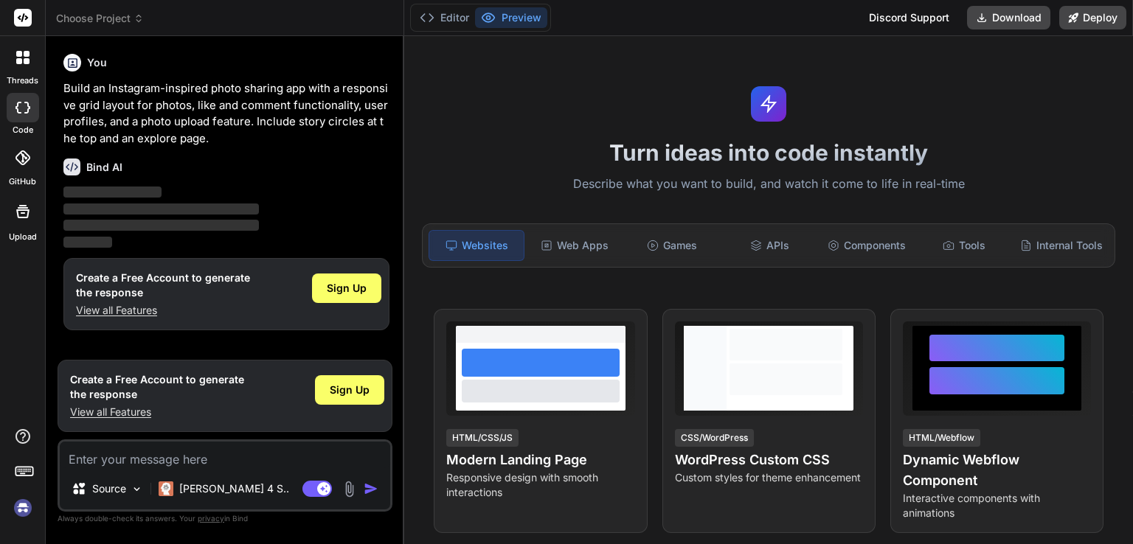  I want to click on h6: You, so click(97, 63).